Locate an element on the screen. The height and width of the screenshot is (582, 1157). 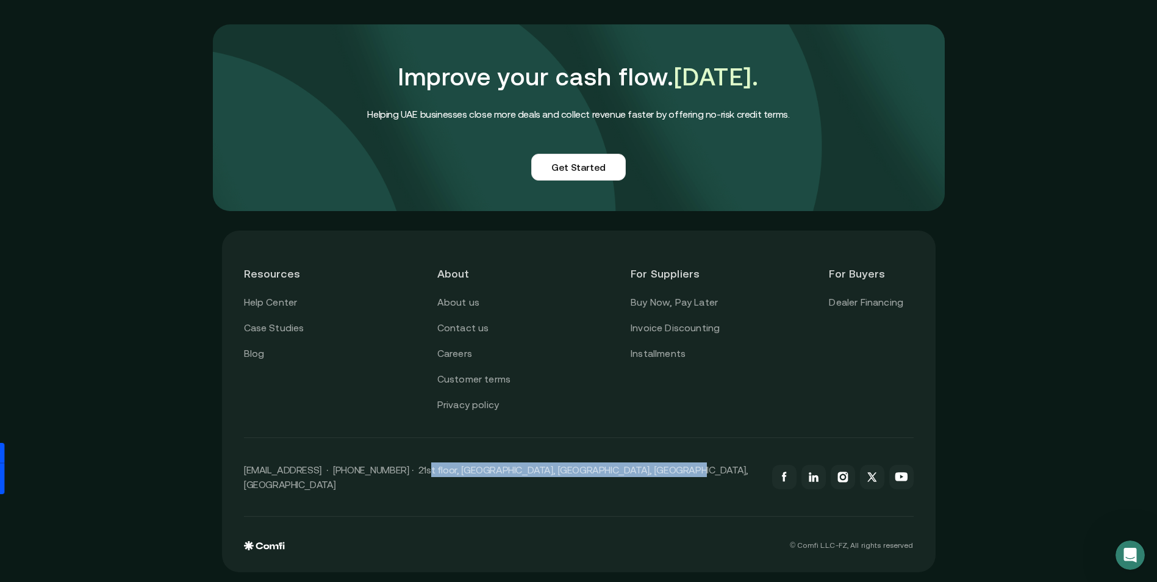
img: comfi is located at coordinates (579, 118).